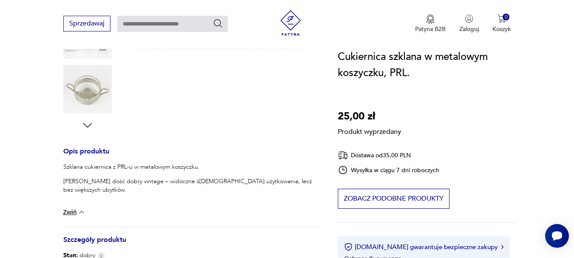 The width and height of the screenshot is (574, 258). I want to click on p: Zaloguj, so click(469, 29).